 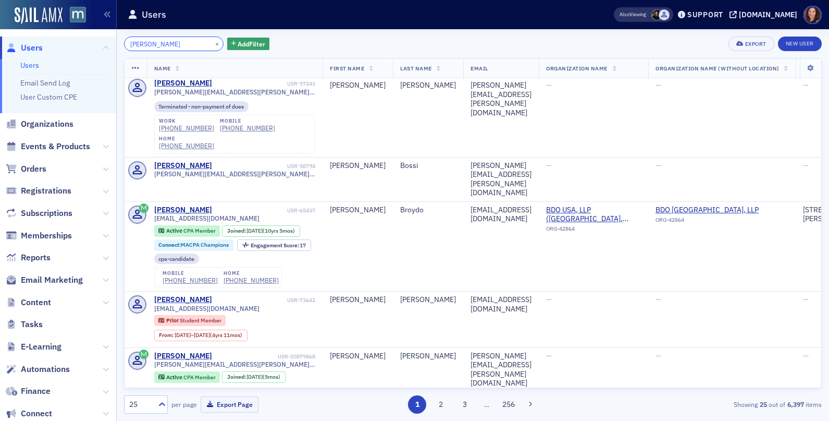 What do you see at coordinates (264, 210) in the screenshot?
I see `div: USR-65437` at bounding box center [264, 210].